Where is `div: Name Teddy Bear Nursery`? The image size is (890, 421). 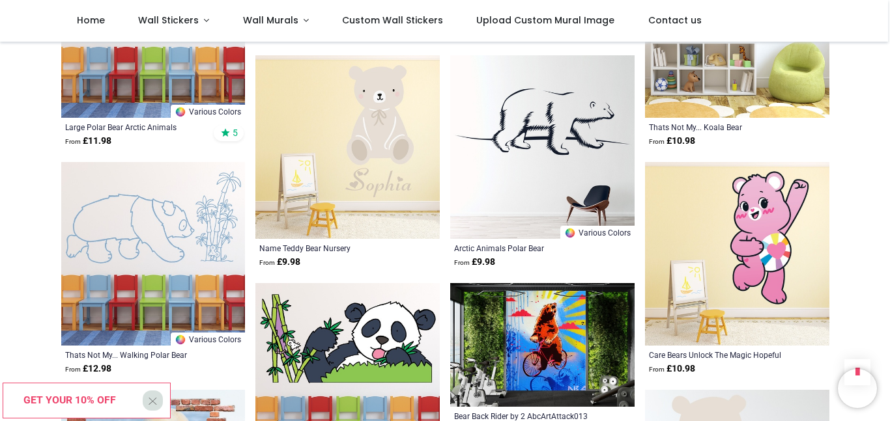 div: Name Teddy Bear Nursery is located at coordinates (330, 248).